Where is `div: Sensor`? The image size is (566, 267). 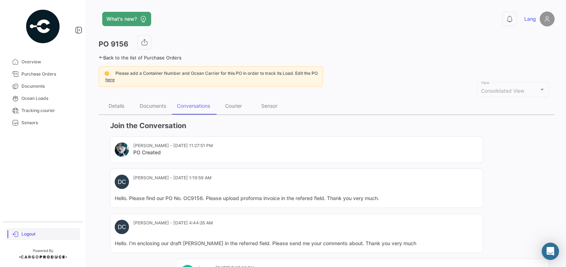
div: Sensor is located at coordinates (269, 105).